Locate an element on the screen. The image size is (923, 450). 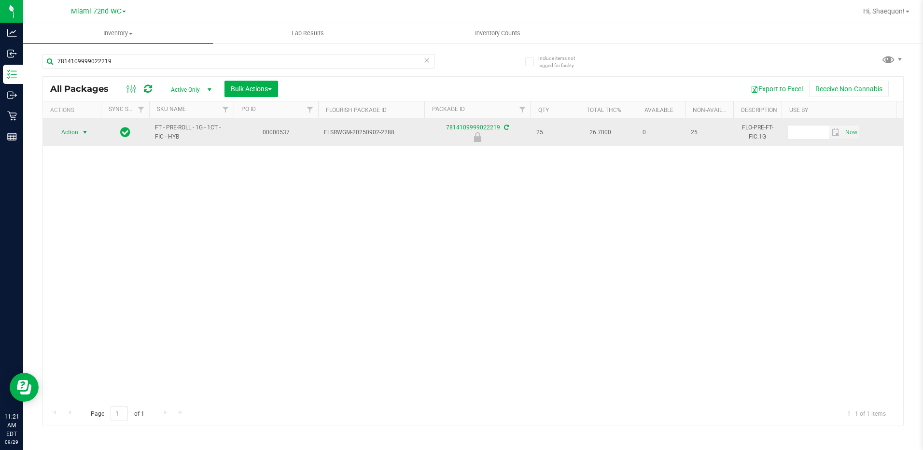
inline-svg: Outbound is located at coordinates (12, 95).